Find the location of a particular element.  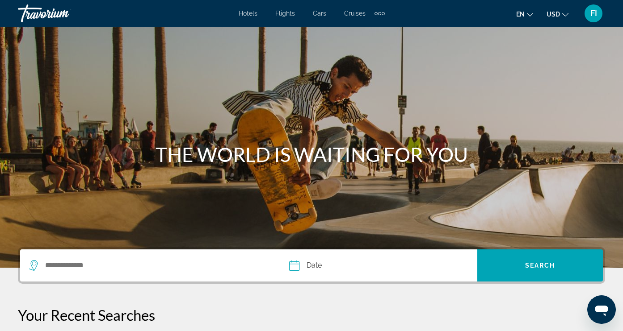

span: Flights is located at coordinates (285, 13).